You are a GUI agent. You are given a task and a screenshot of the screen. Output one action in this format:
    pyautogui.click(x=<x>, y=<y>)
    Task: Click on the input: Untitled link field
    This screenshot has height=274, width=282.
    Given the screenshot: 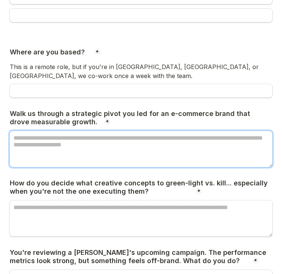 What is the action you would take?
    pyautogui.click(x=141, y=15)
    